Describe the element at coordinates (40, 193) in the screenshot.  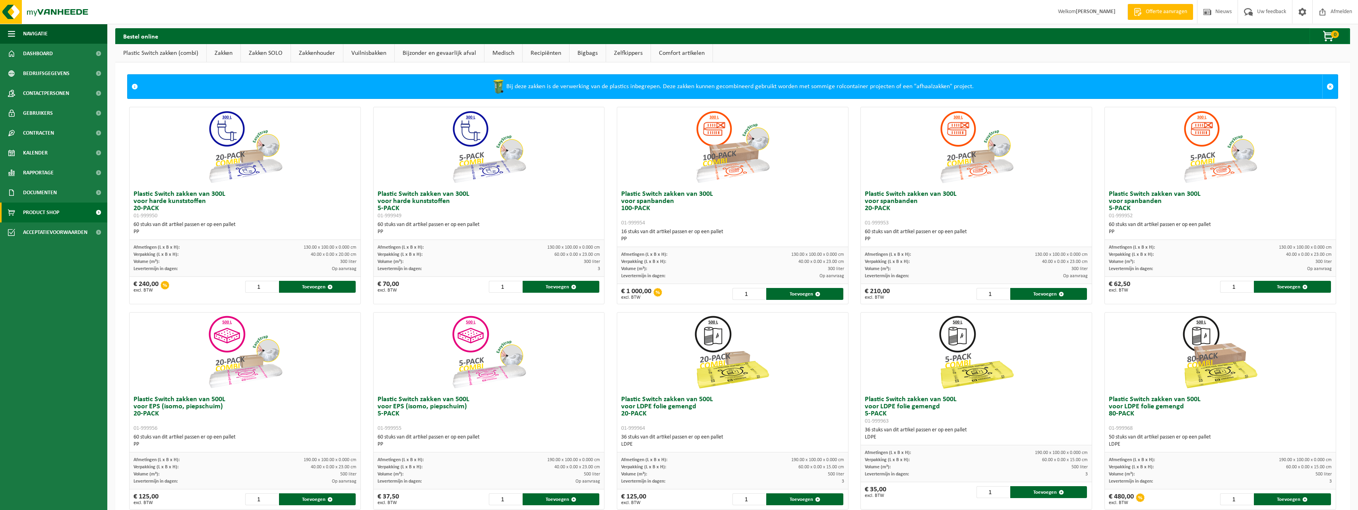
I see `span: Documenten` at that location.